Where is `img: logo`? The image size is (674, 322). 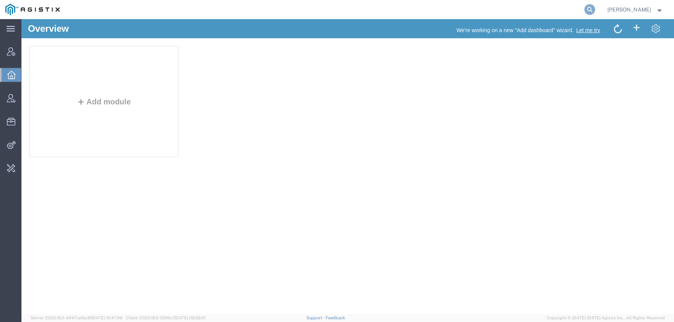
img: logo is located at coordinates (33, 10).